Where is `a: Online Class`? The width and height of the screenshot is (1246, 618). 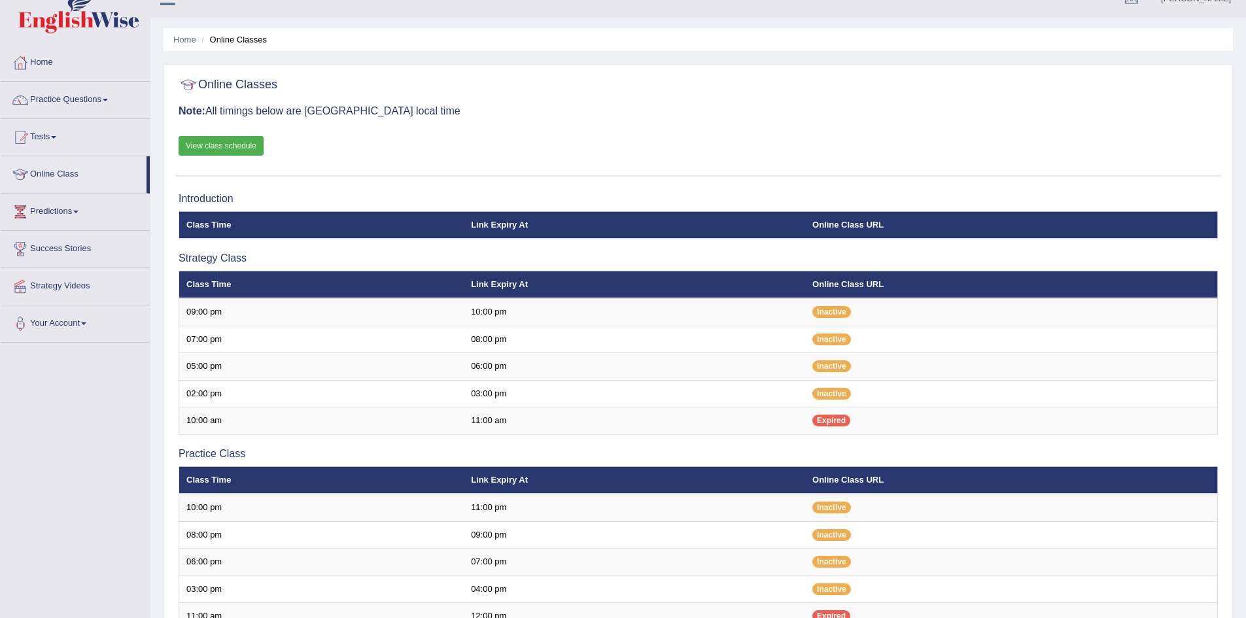
a: Online Class is located at coordinates (73, 173).